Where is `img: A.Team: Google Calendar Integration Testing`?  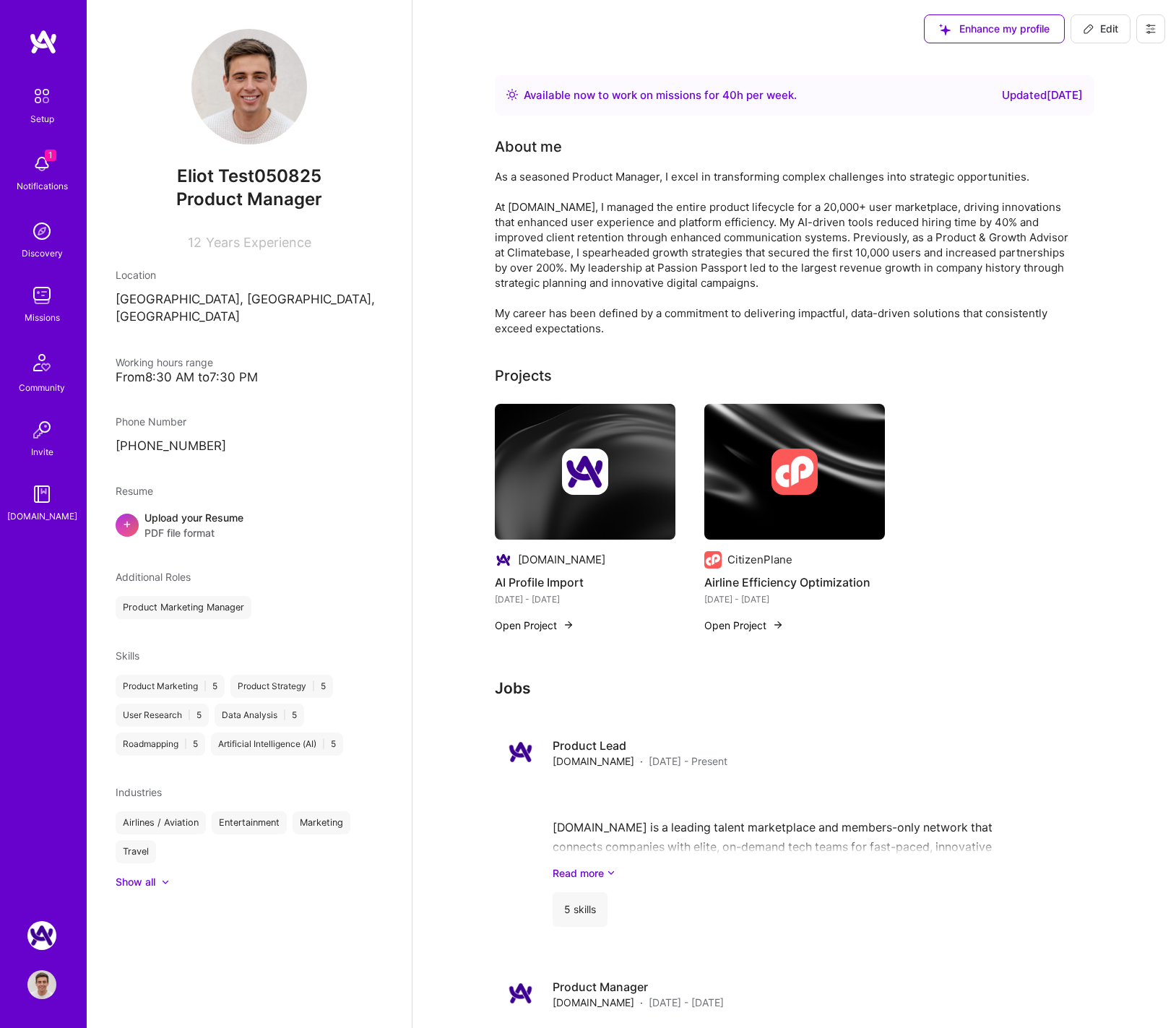
img: A.Team: Google Calendar Integration Testing is located at coordinates (42, 936).